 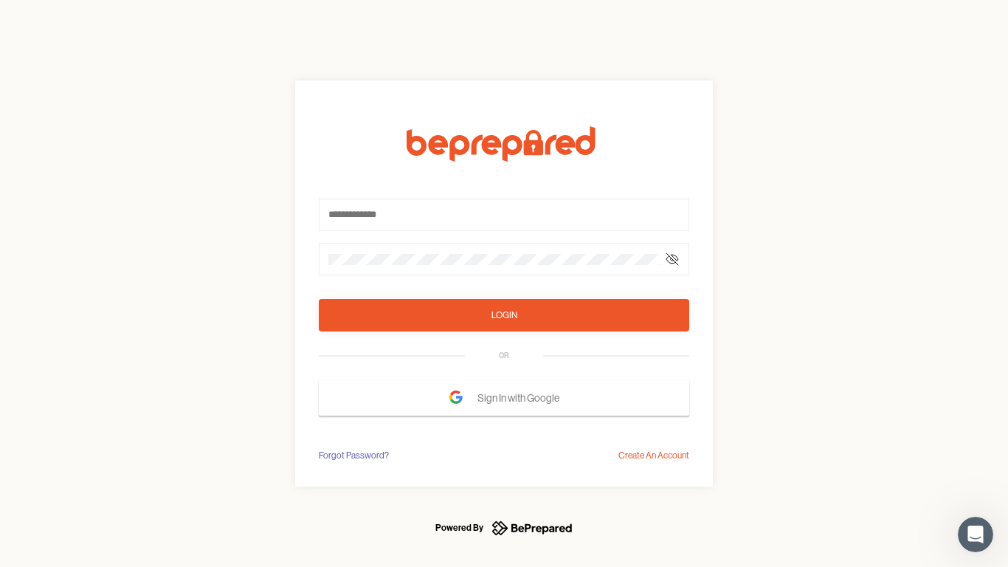 I want to click on div: Login, so click(x=504, y=315).